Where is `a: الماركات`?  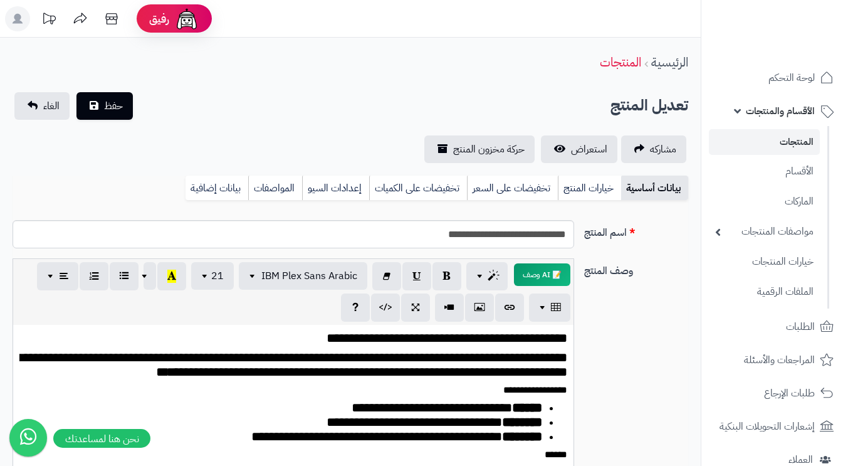 a: الماركات is located at coordinates (764, 201).